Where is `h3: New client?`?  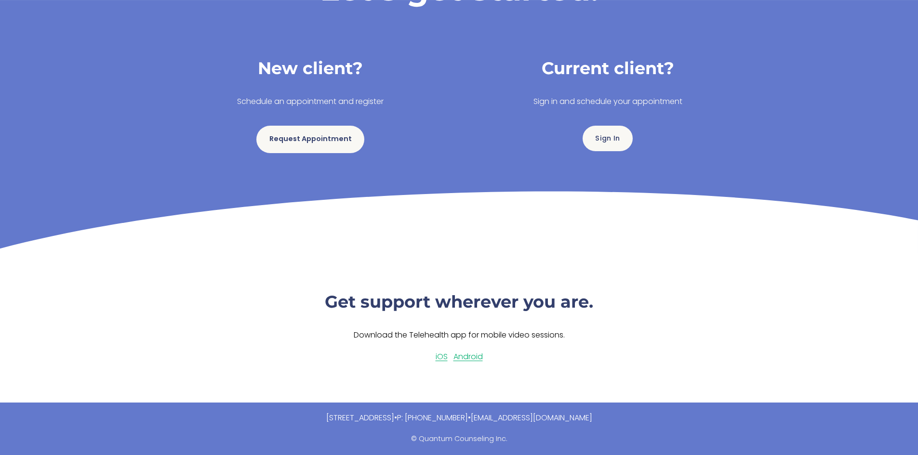 h3: New client? is located at coordinates (310, 68).